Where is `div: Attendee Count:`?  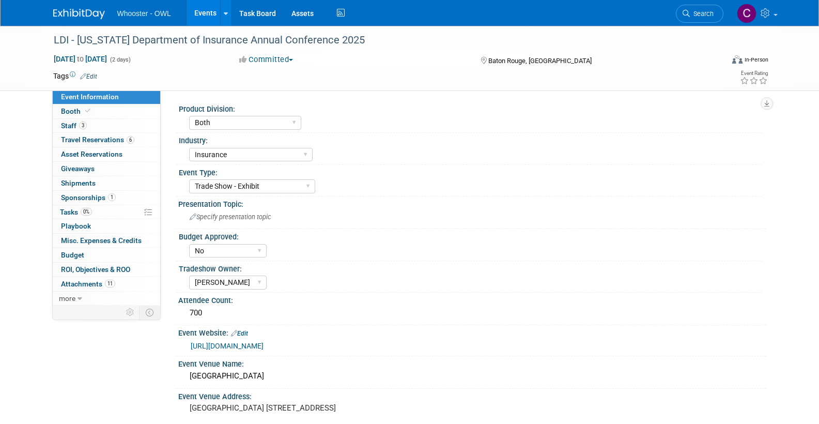
div: Attendee Count: is located at coordinates (473, 299).